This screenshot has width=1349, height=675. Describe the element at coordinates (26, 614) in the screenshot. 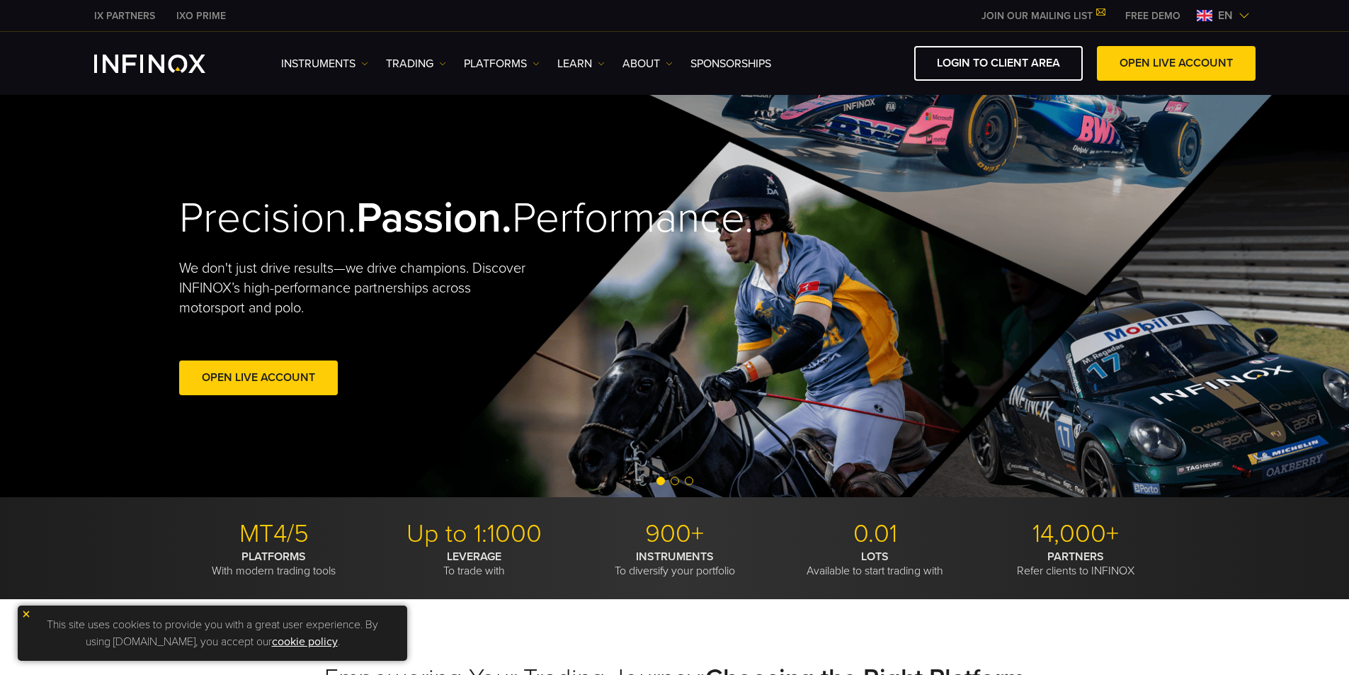

I see `img: yellow close icon` at that location.